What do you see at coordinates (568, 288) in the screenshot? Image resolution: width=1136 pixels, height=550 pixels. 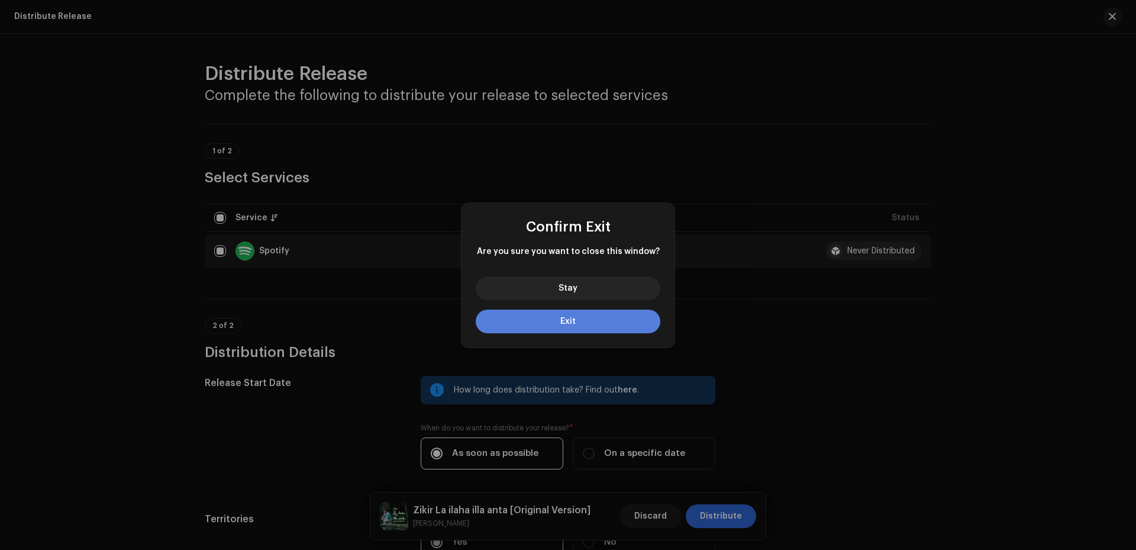 I see `span: Stay` at bounding box center [568, 288].